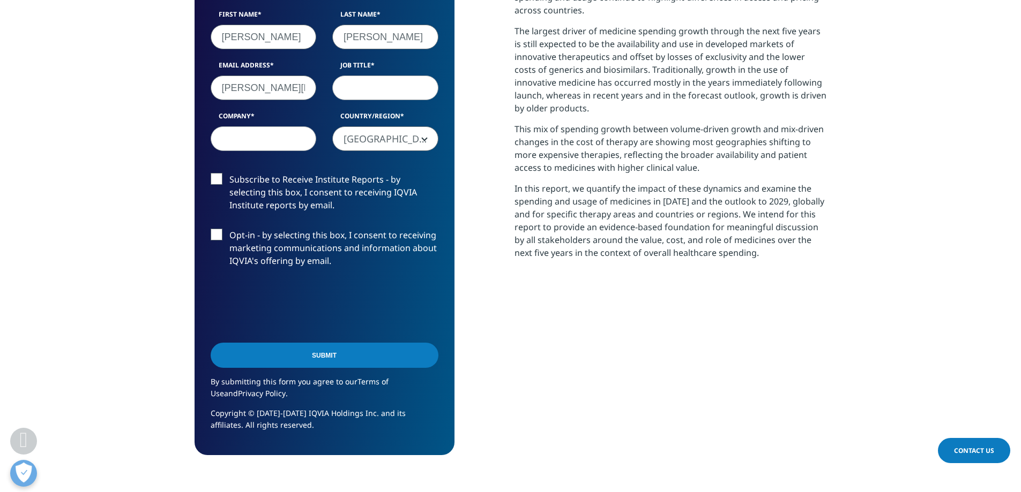  What do you see at coordinates (974, 451) in the screenshot?
I see `span: Contact Us` at bounding box center [974, 451].